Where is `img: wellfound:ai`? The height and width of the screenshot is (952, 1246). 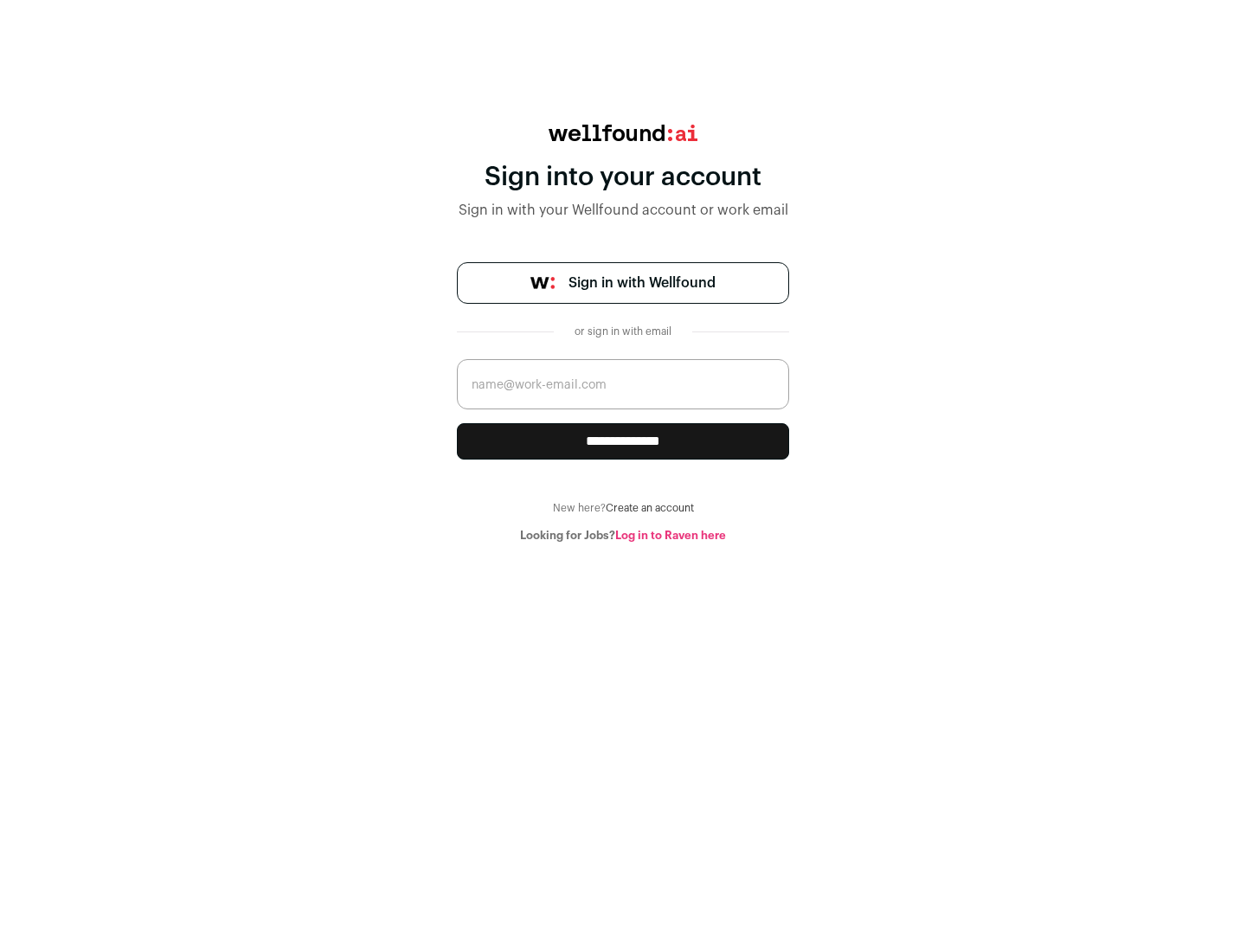 img: wellfound:ai is located at coordinates (623, 132).